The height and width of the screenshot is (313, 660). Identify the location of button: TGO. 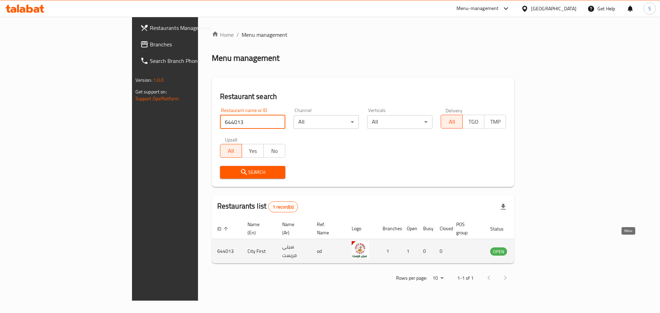
(473, 122).